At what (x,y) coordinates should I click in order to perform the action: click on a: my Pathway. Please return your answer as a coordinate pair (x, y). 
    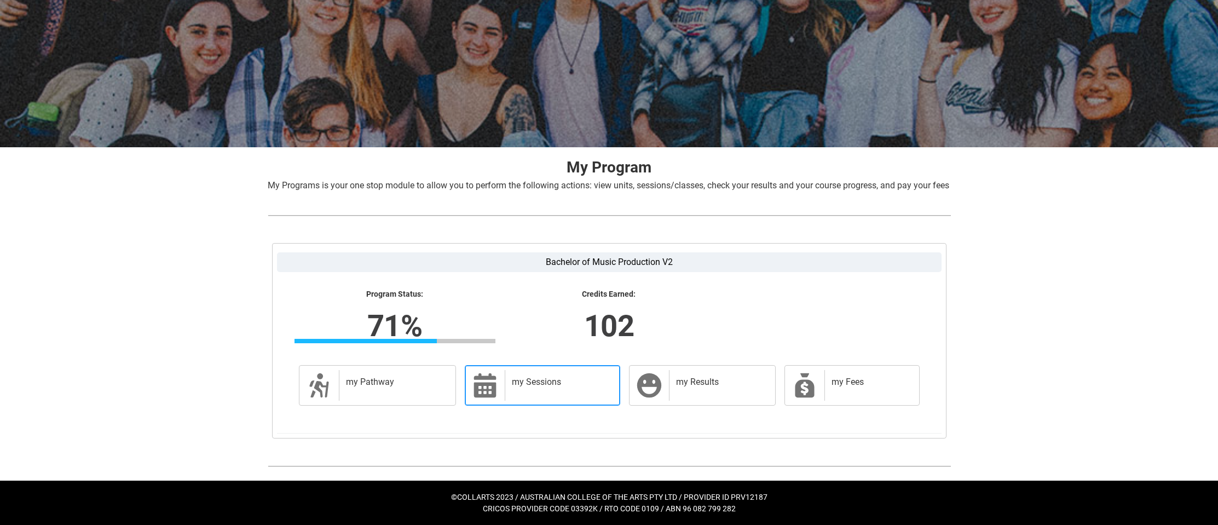
    Looking at the image, I should click on (378, 386).